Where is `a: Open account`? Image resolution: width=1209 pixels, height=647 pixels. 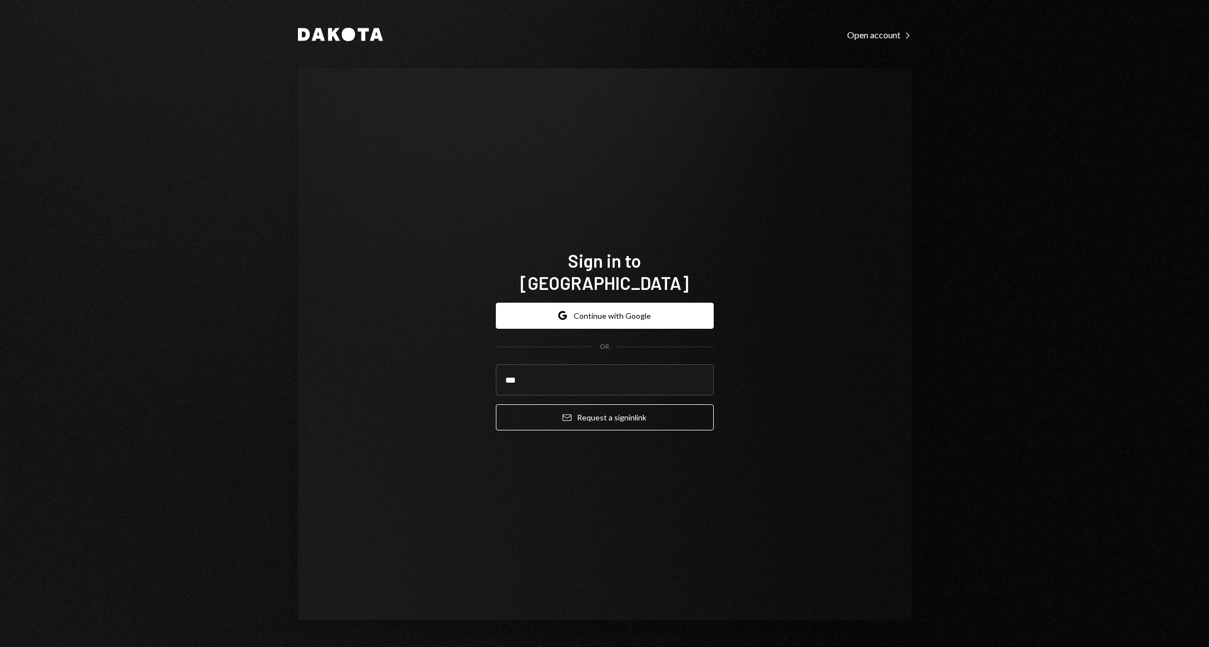 a: Open account is located at coordinates (879, 34).